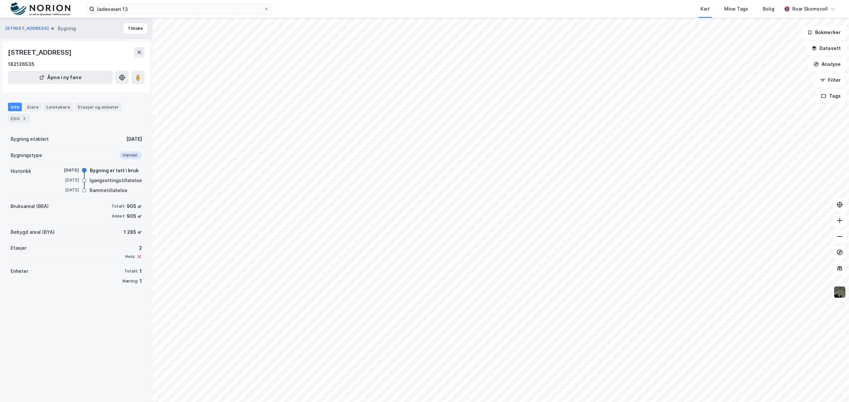 Image resolution: width=849 pixels, height=402 pixels. I want to click on div: Næring:, so click(130, 281).